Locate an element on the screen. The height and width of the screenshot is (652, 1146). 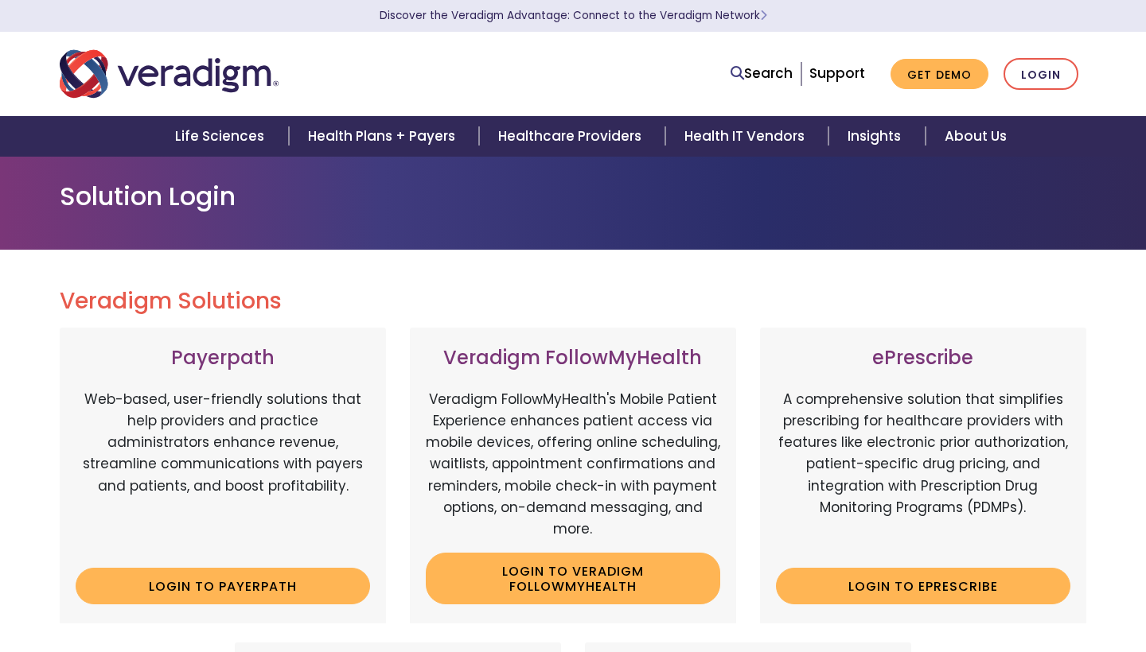
h3: ePrescribe is located at coordinates (923, 358).